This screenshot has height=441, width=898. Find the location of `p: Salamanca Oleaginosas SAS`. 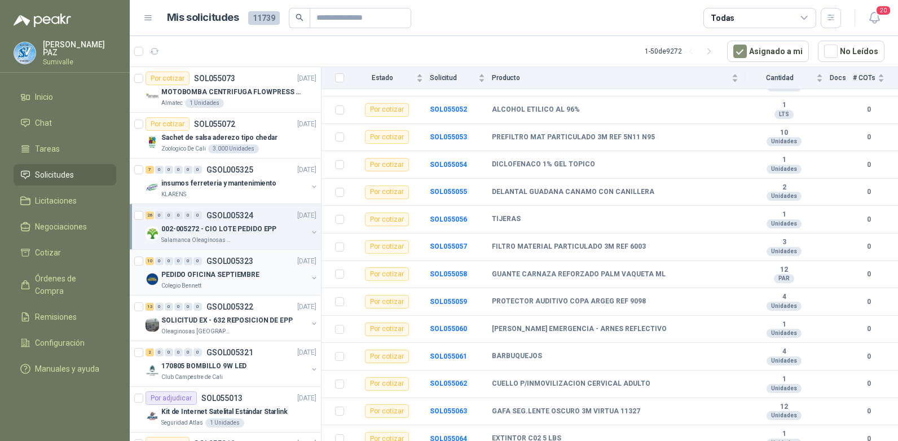

p: Salamanca Oleaginosas SAS is located at coordinates (197, 240).